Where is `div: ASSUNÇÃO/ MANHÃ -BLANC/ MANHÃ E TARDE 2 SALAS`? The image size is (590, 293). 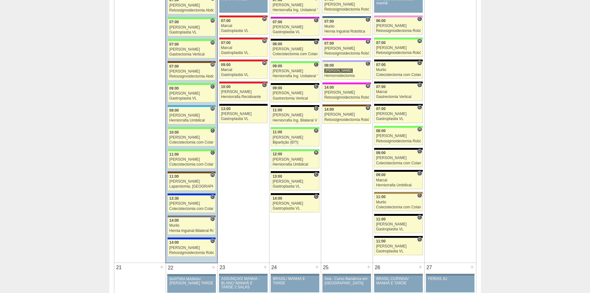 div: ASSUNÇÃO/ MANHÃ -BLANC/ MANHÃ E TARDE 2 SALAS is located at coordinates (243, 283).